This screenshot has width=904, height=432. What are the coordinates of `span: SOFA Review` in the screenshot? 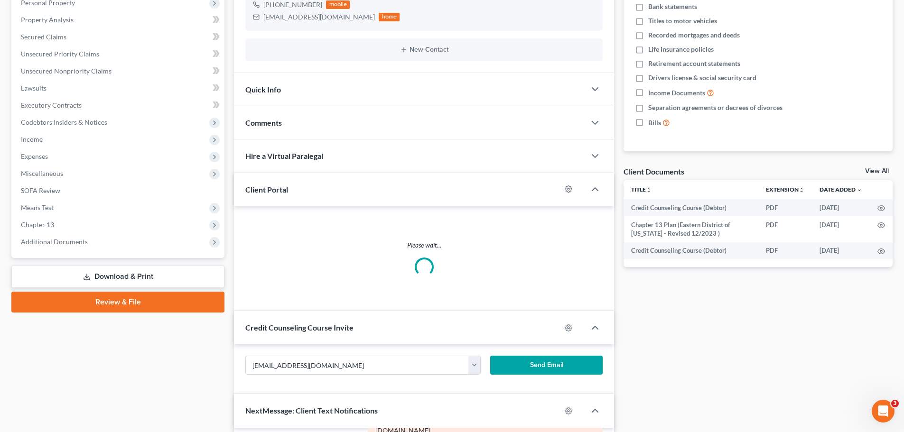 It's located at (40, 190).